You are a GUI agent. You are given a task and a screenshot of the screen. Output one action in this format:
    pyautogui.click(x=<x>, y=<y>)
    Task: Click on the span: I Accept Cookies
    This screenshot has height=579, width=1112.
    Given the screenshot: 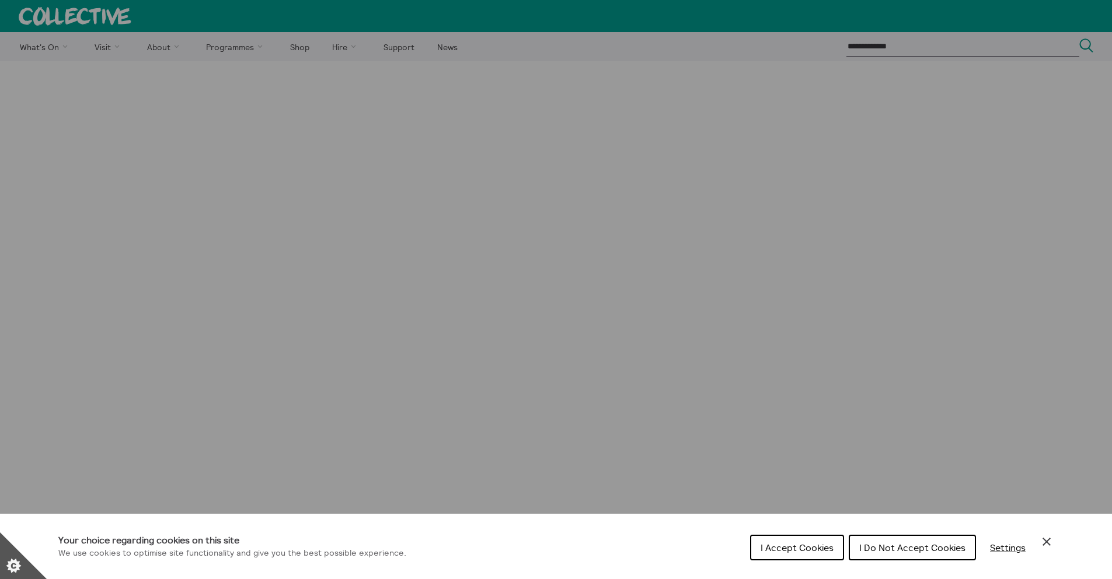 What is the action you would take?
    pyautogui.click(x=797, y=548)
    